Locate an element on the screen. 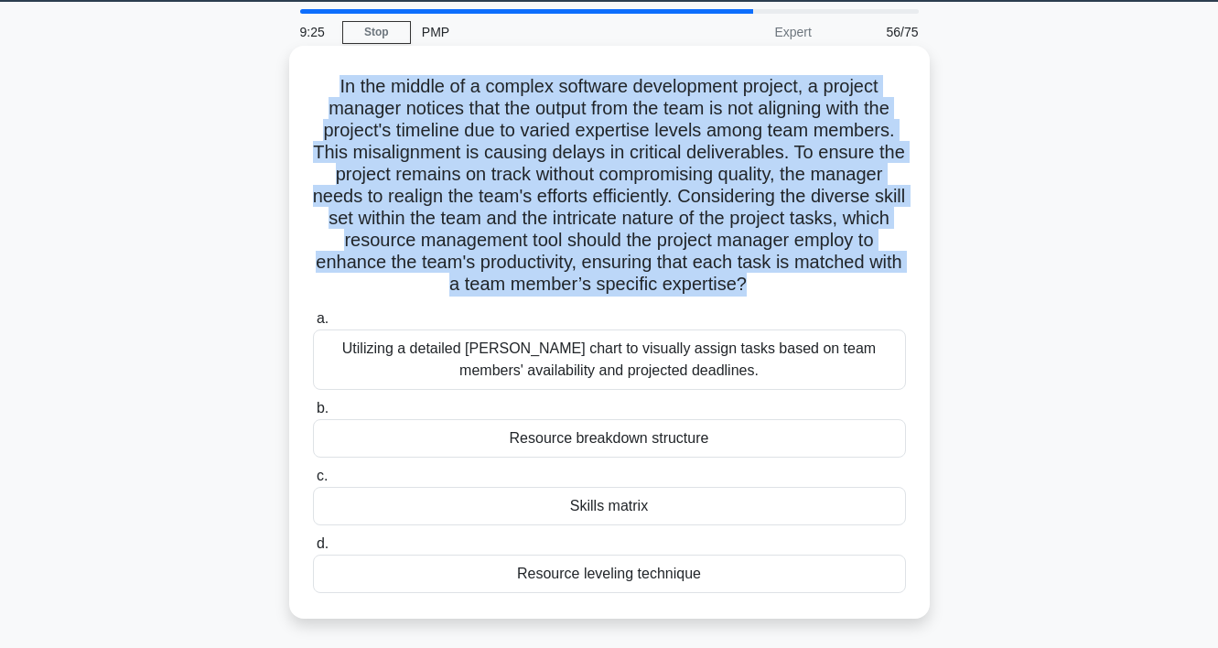 Image resolution: width=1218 pixels, height=648 pixels. div: 9:25 is located at coordinates (316, 32).